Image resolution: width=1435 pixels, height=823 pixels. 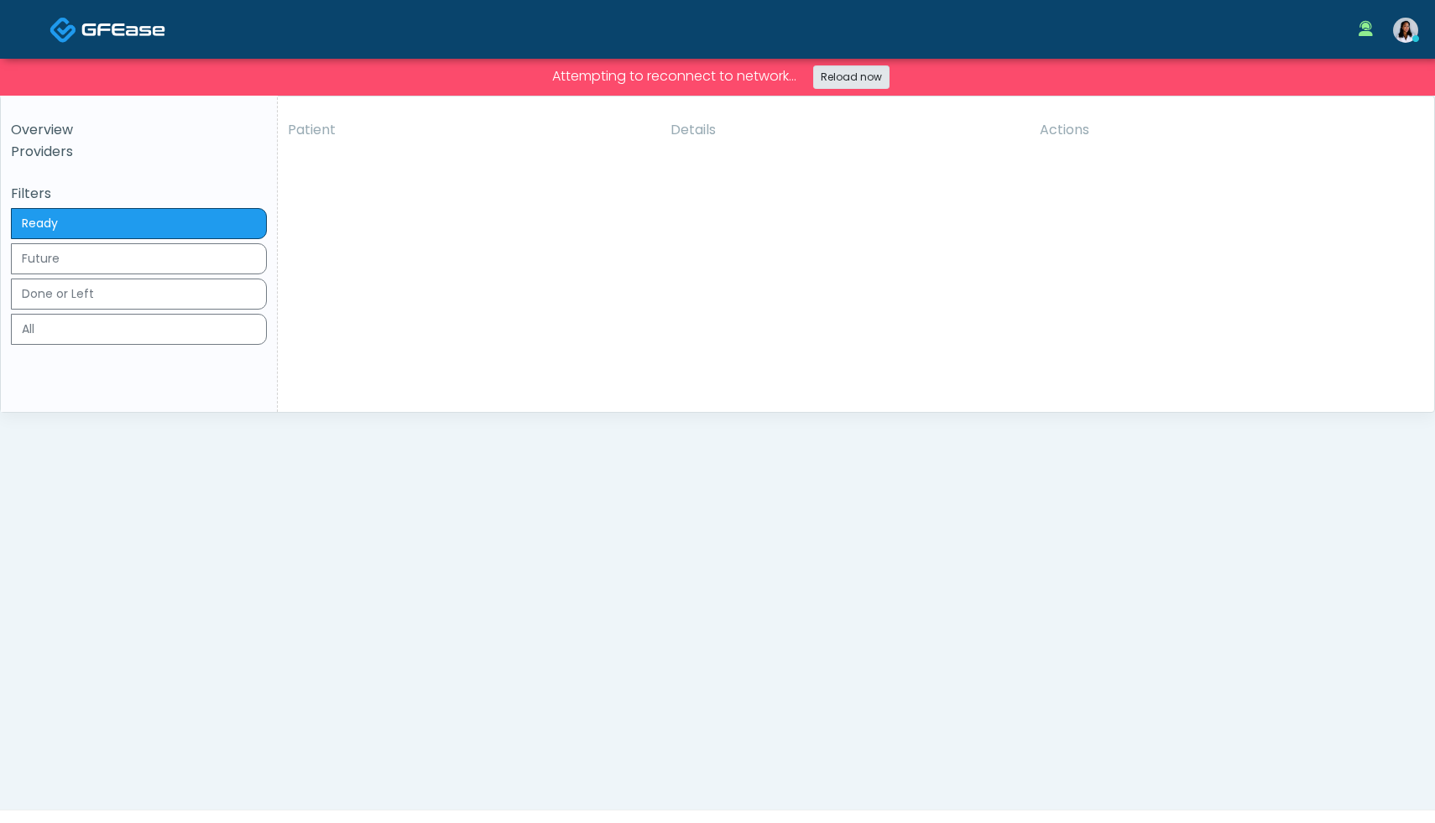 What do you see at coordinates (138, 130) in the screenshot?
I see `h5: Overview` at bounding box center [138, 130].